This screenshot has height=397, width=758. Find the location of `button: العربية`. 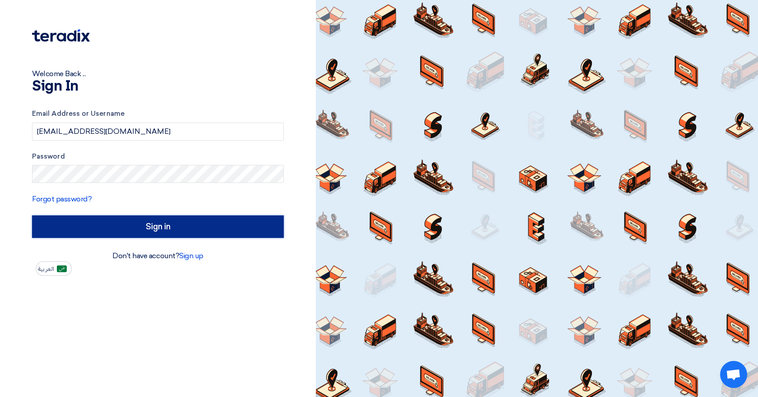

button: العربية is located at coordinates (54, 269).